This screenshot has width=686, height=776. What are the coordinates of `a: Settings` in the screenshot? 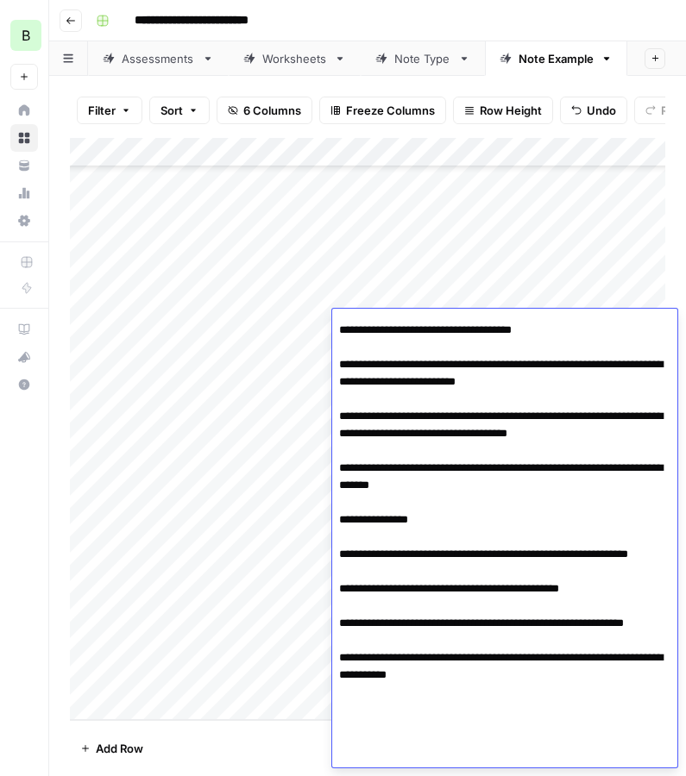 It's located at (24, 221).